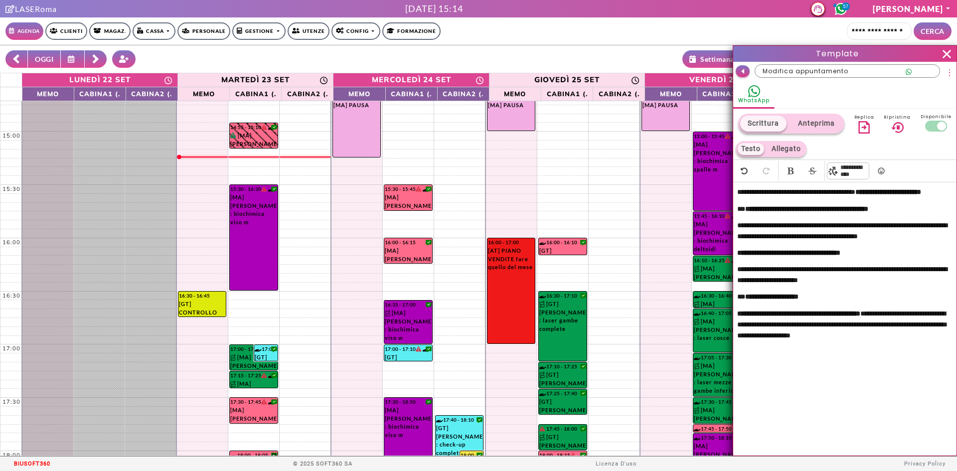 The width and height of the screenshot is (957, 471). I want to click on div: 15:30 - 15:45, so click(408, 189).